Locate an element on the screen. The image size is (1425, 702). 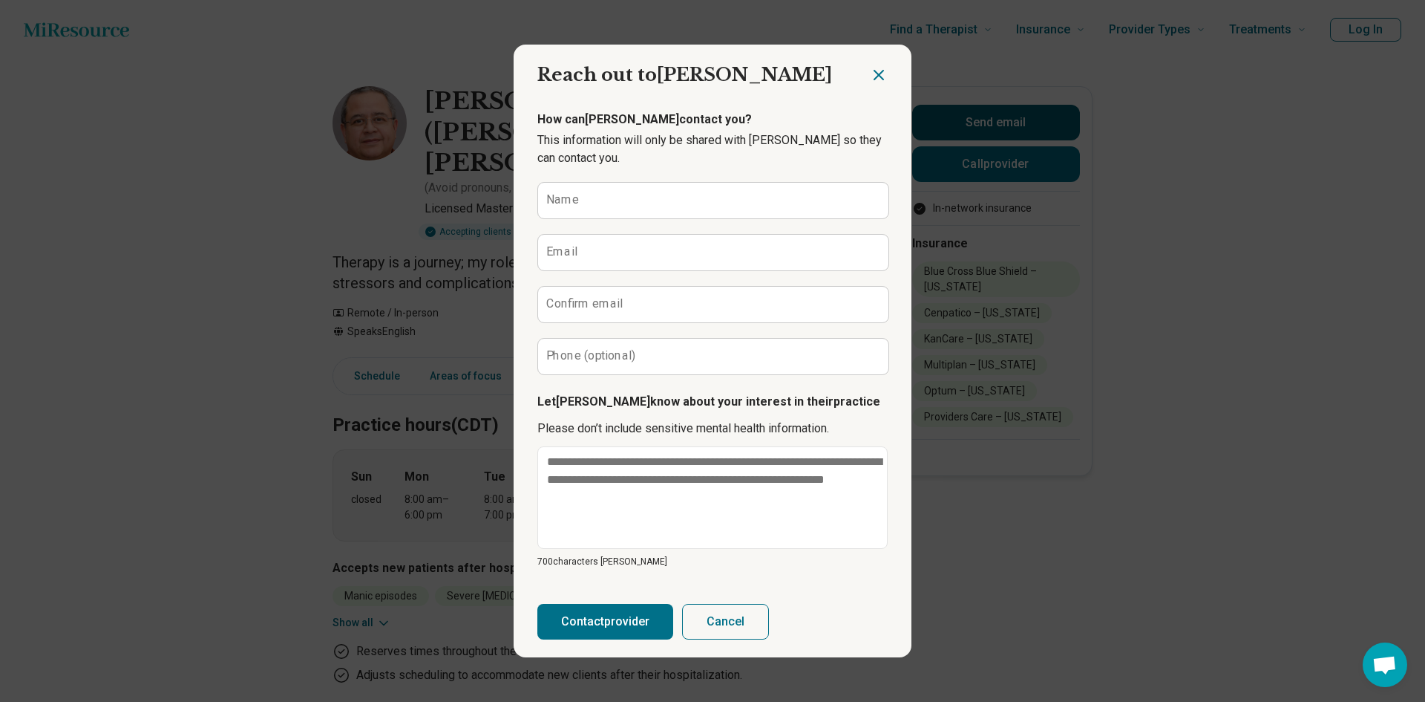
label: Name is located at coordinates (563, 200).